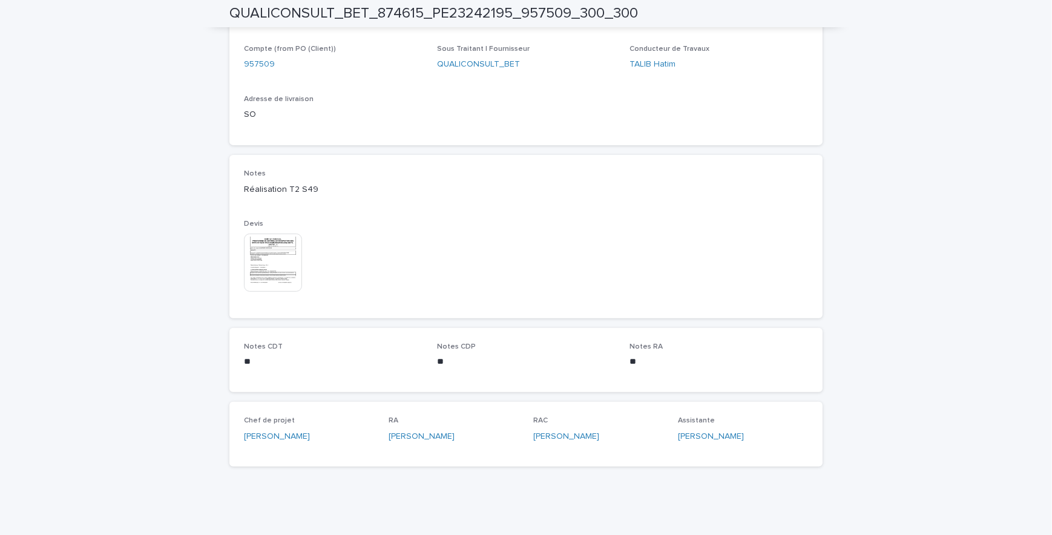 This screenshot has width=1052, height=535. I want to click on span: Adresse de livraison, so click(278, 99).